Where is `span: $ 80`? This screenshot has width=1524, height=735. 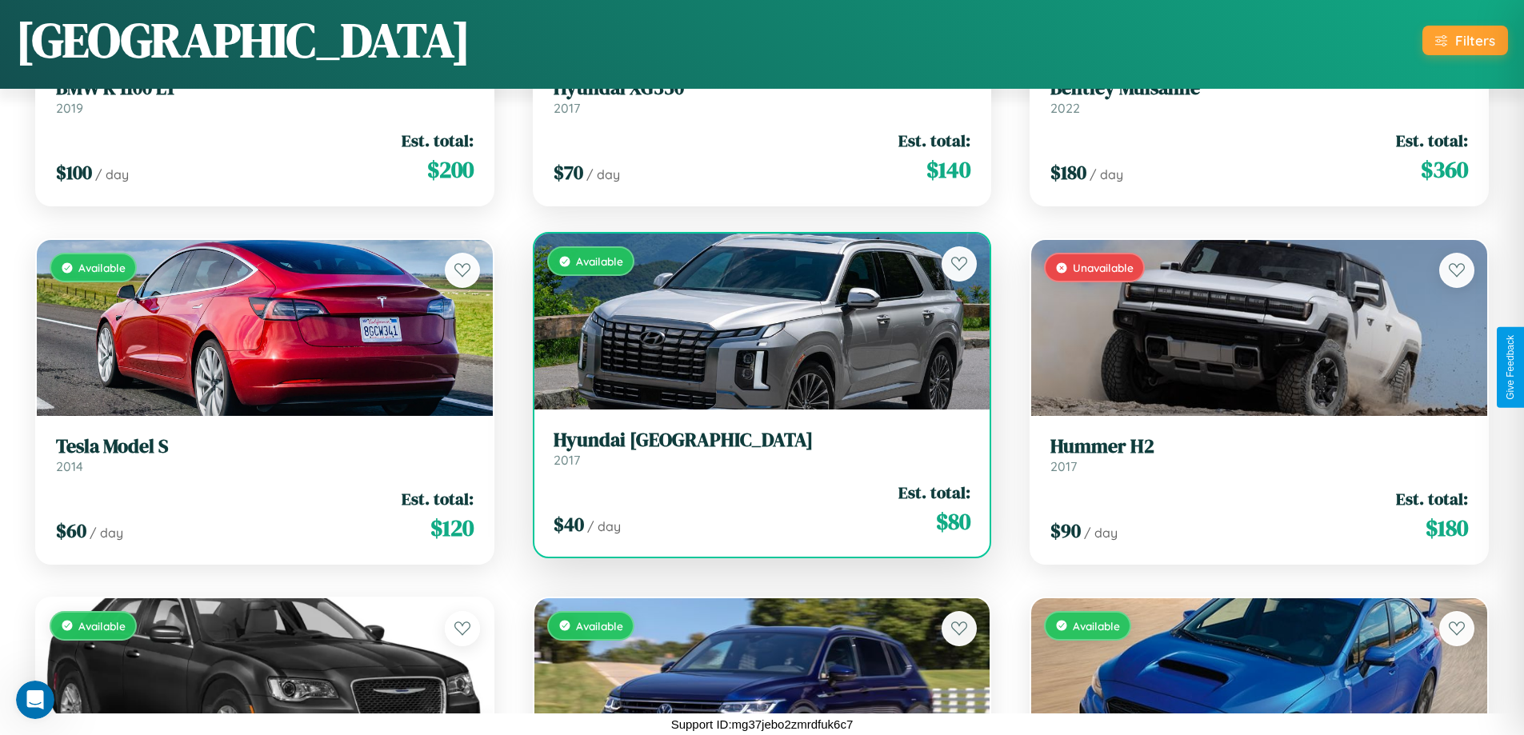 span: $ 80 is located at coordinates (953, 522).